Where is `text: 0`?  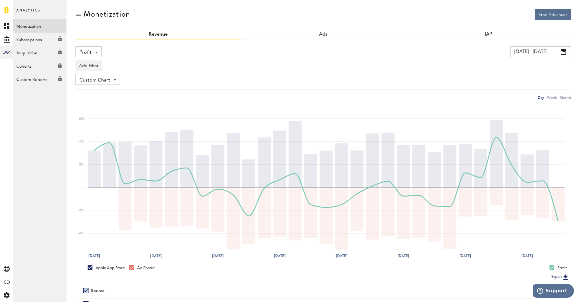
text: 0 is located at coordinates (84, 188).